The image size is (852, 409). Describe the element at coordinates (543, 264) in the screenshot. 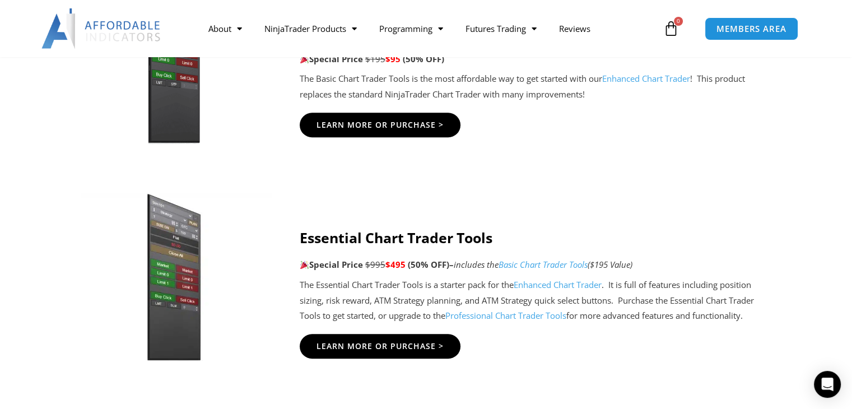

I see `i: includes the ($195 Value)` at that location.